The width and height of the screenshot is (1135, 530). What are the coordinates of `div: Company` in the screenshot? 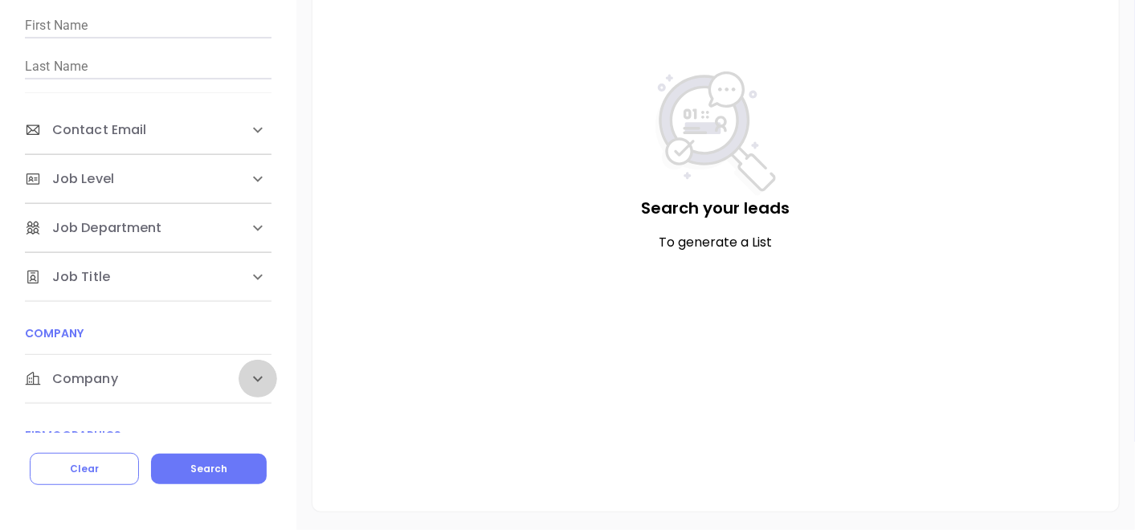 It's located at (148, 379).